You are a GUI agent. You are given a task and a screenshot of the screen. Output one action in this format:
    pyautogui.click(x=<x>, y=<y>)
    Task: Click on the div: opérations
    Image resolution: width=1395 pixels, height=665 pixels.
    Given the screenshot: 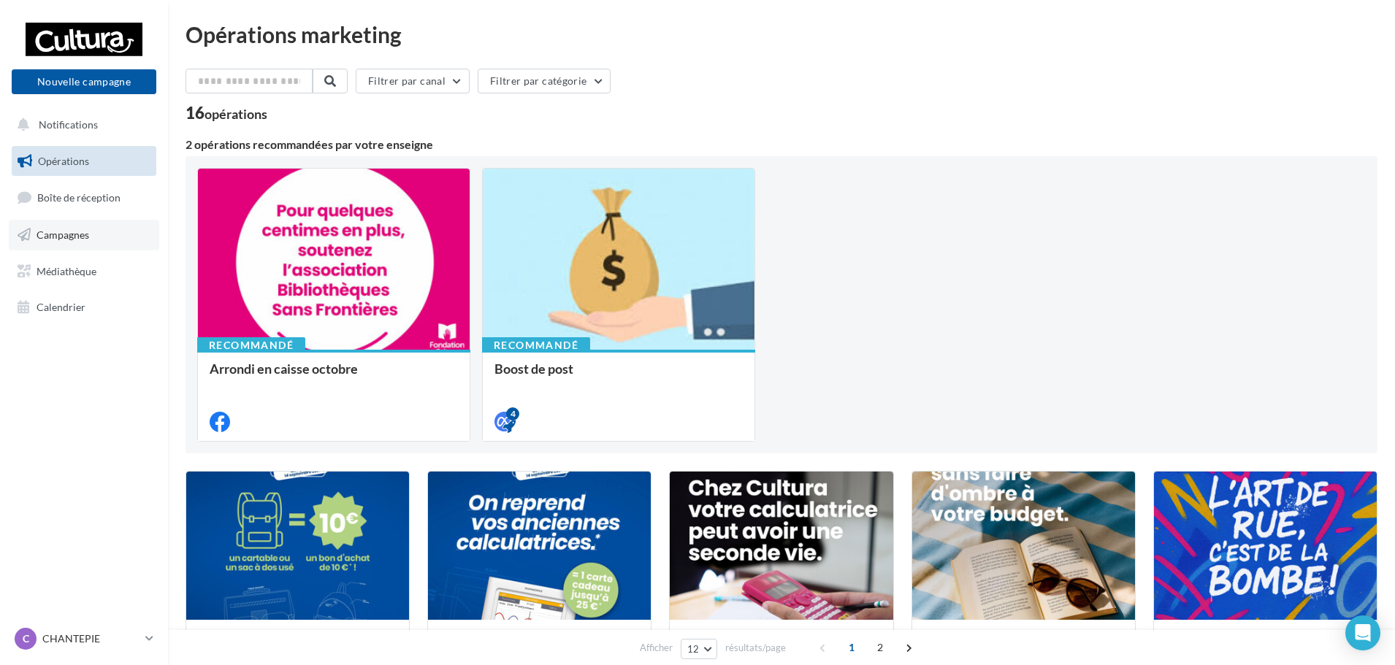 What is the action you would take?
    pyautogui.click(x=236, y=114)
    